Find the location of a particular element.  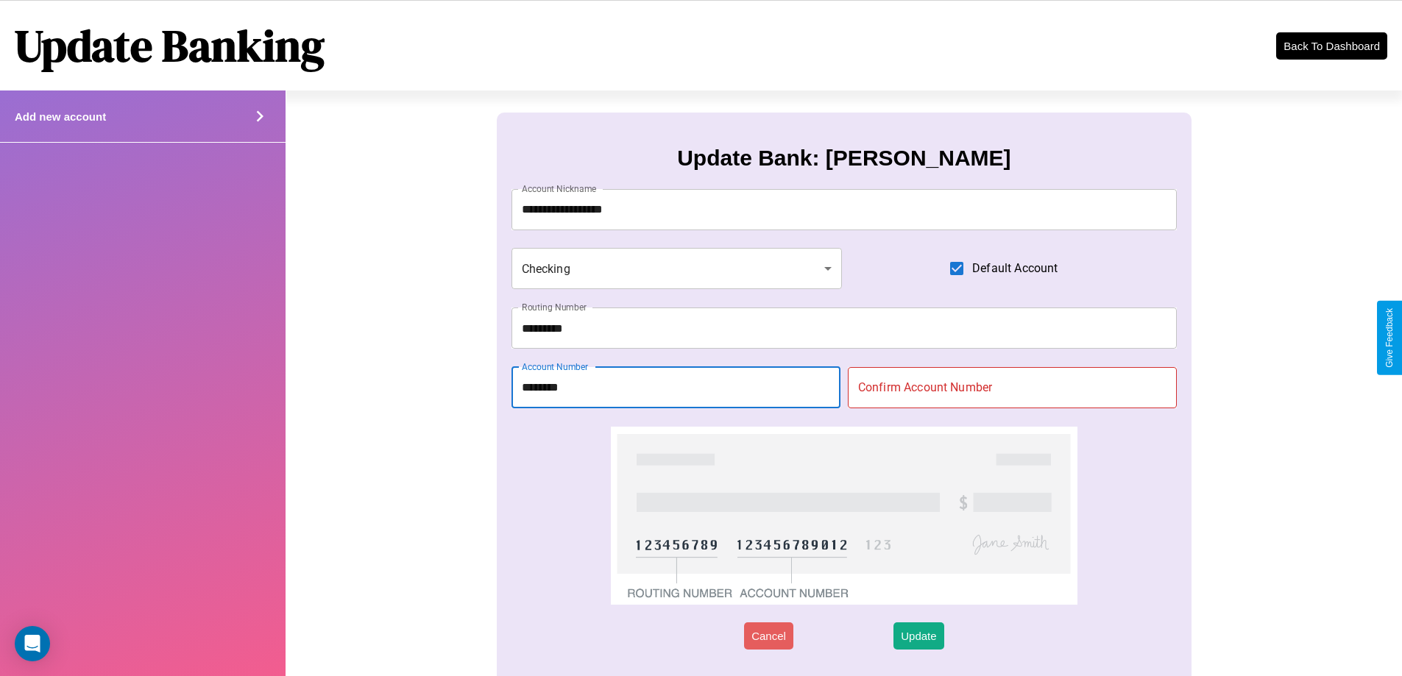

label: Routing Number is located at coordinates (554, 307).